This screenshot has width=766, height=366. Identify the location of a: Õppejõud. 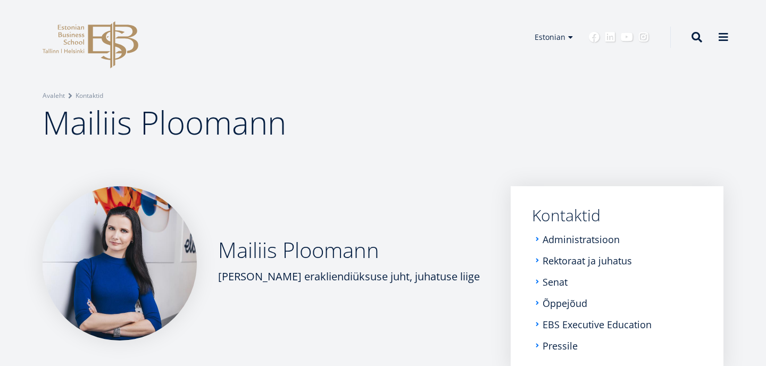
(565, 303).